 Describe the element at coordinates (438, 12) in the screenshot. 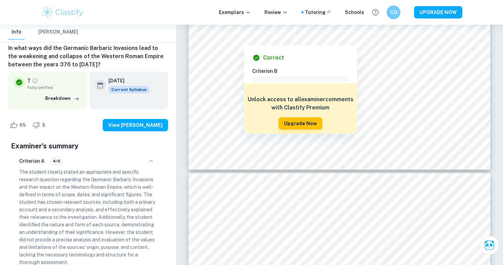

I see `button: UPGRADE NOW` at that location.